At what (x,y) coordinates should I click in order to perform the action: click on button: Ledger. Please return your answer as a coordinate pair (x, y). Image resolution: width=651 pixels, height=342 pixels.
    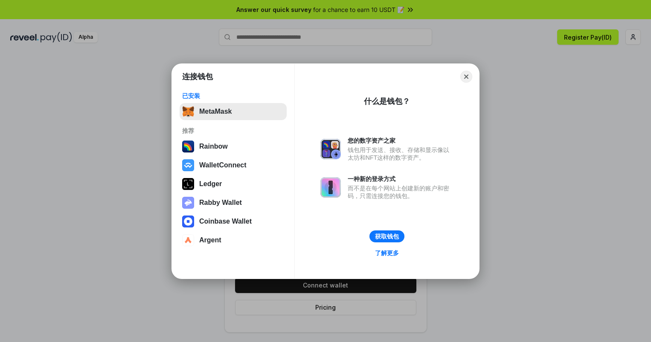
    Looking at the image, I should click on (233, 184).